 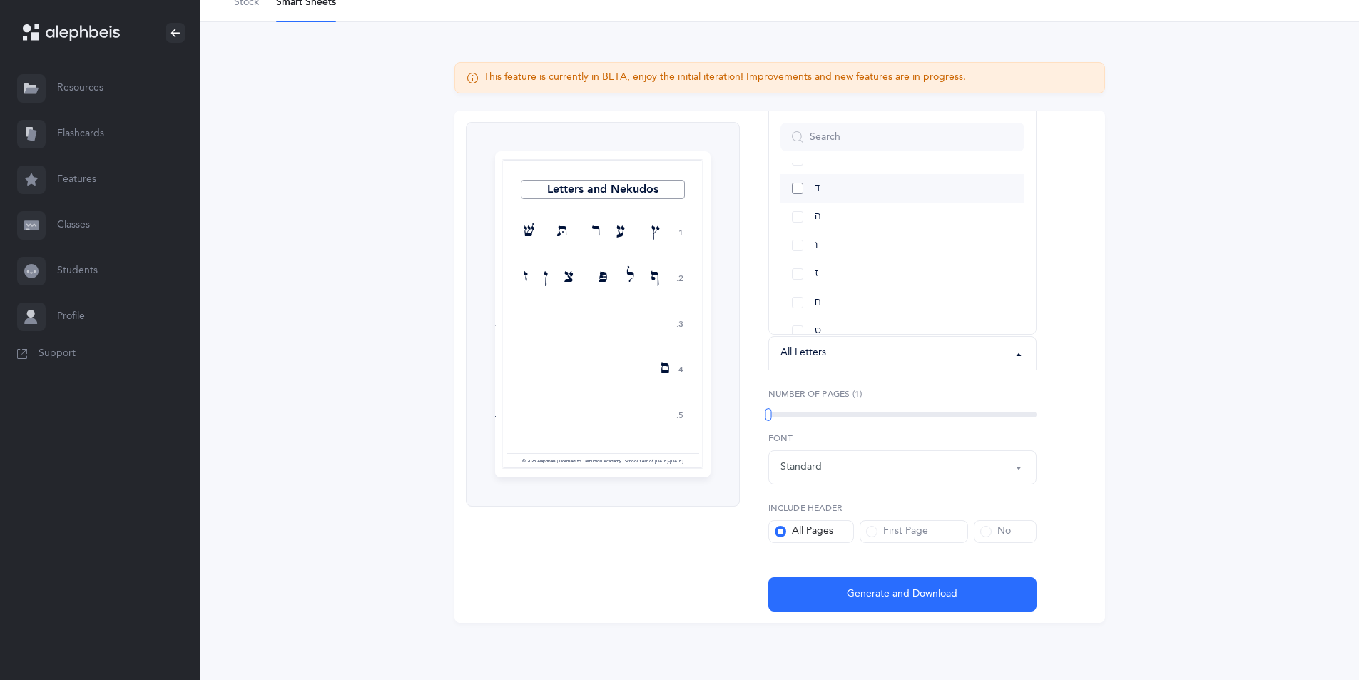 I want to click on span: ו, so click(x=816, y=245).